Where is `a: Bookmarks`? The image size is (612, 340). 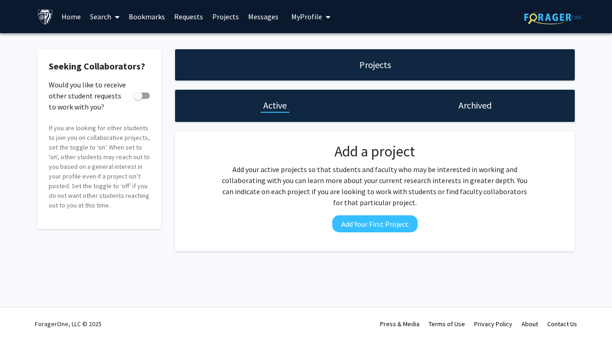 a: Bookmarks is located at coordinates (147, 17).